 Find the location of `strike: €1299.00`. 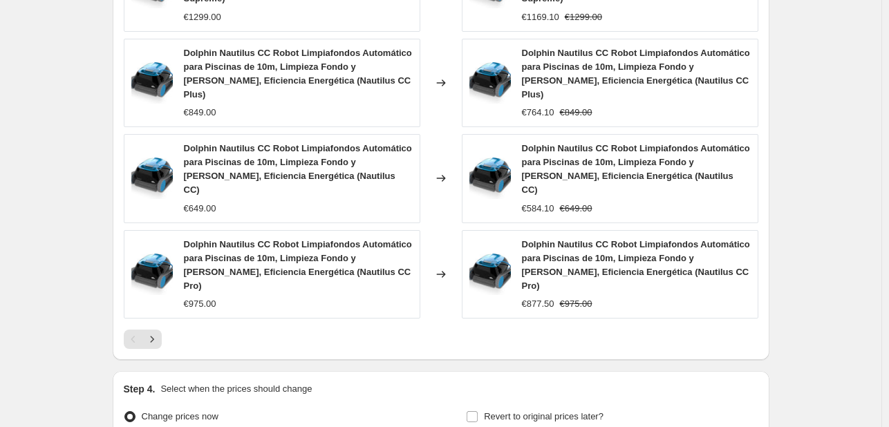

strike: €1299.00 is located at coordinates (583, 17).